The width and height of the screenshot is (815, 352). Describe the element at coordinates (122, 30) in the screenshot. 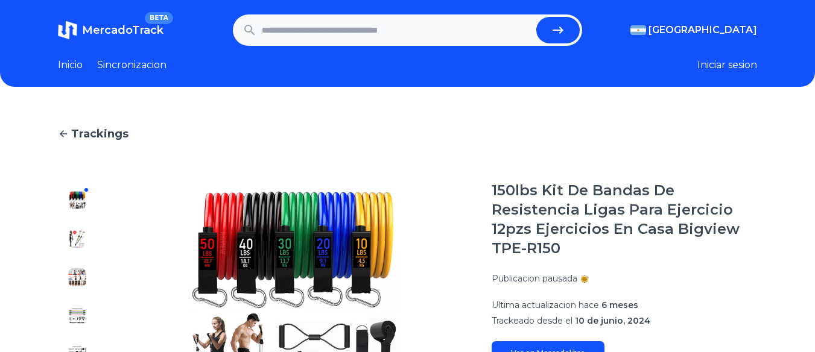

I see `span: MercadoTrack` at that location.